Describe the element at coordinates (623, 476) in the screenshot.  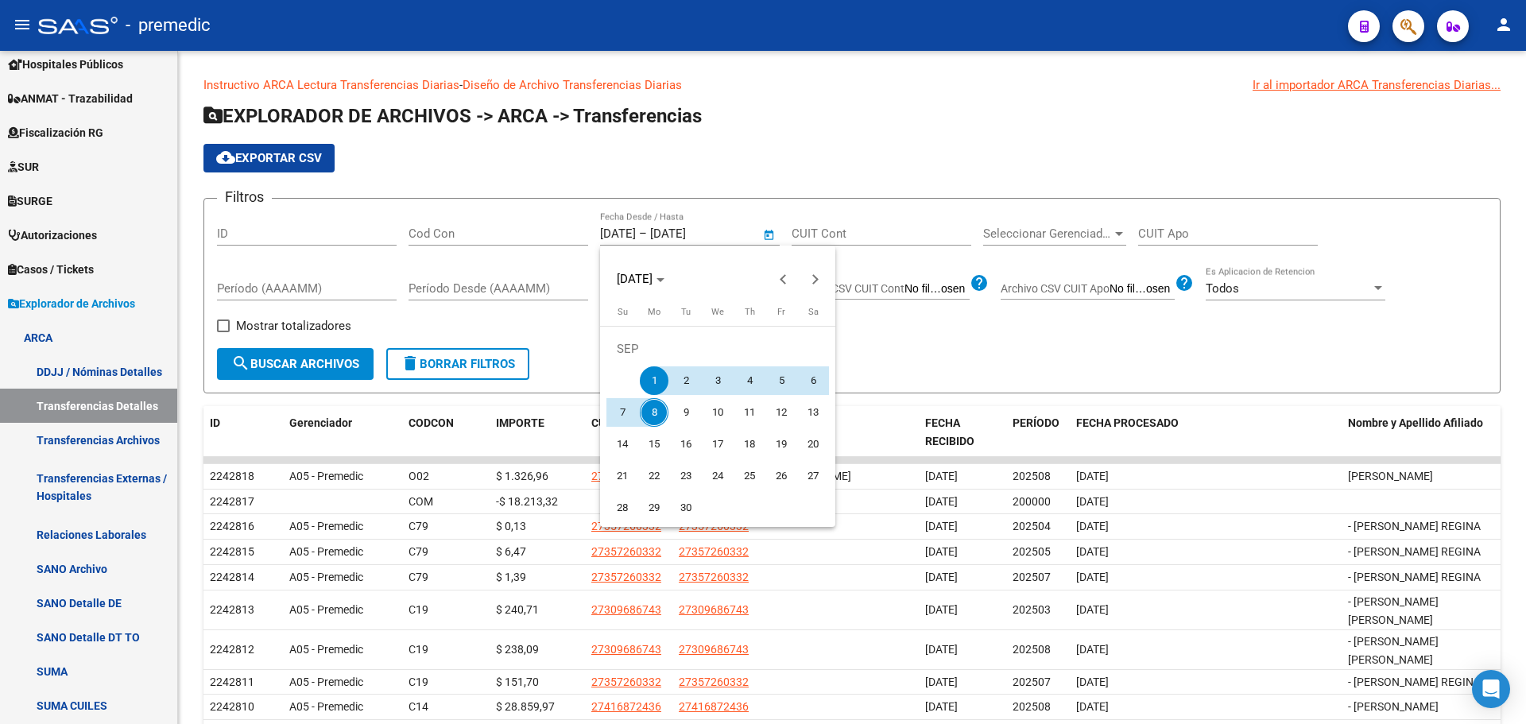
I see `span: 21` at that location.